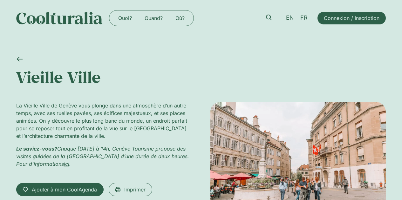  I want to click on em: Le saviez-vous?, so click(37, 149).